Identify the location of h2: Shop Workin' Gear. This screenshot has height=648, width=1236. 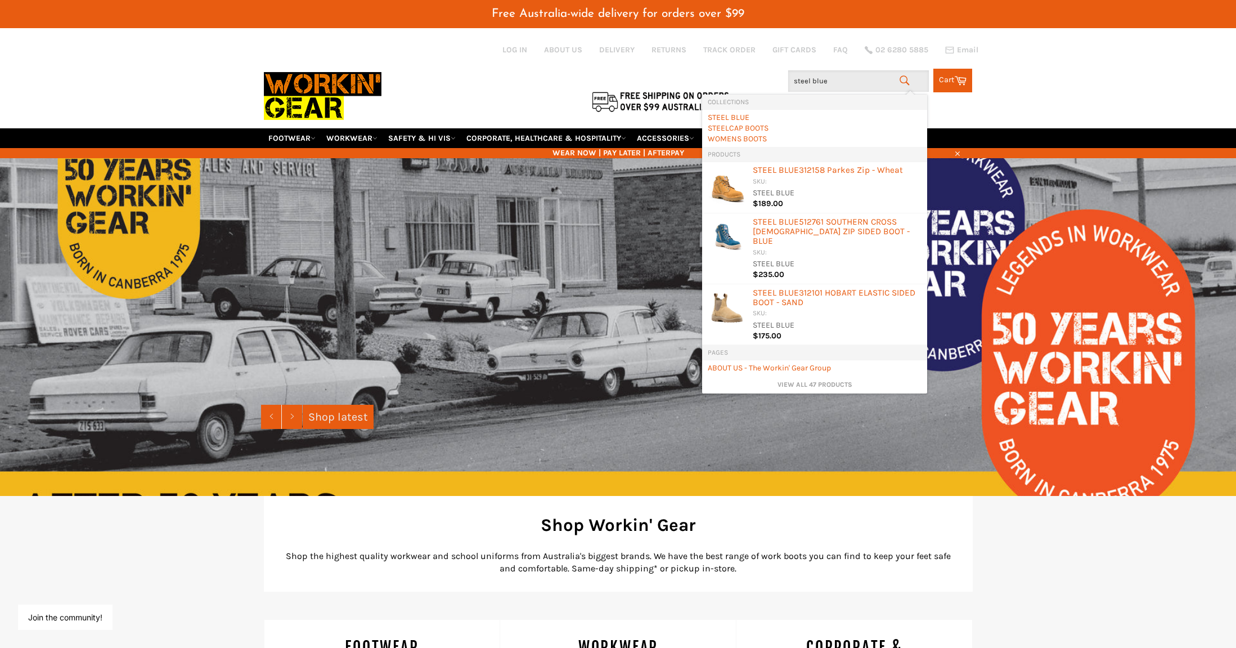
(618, 524).